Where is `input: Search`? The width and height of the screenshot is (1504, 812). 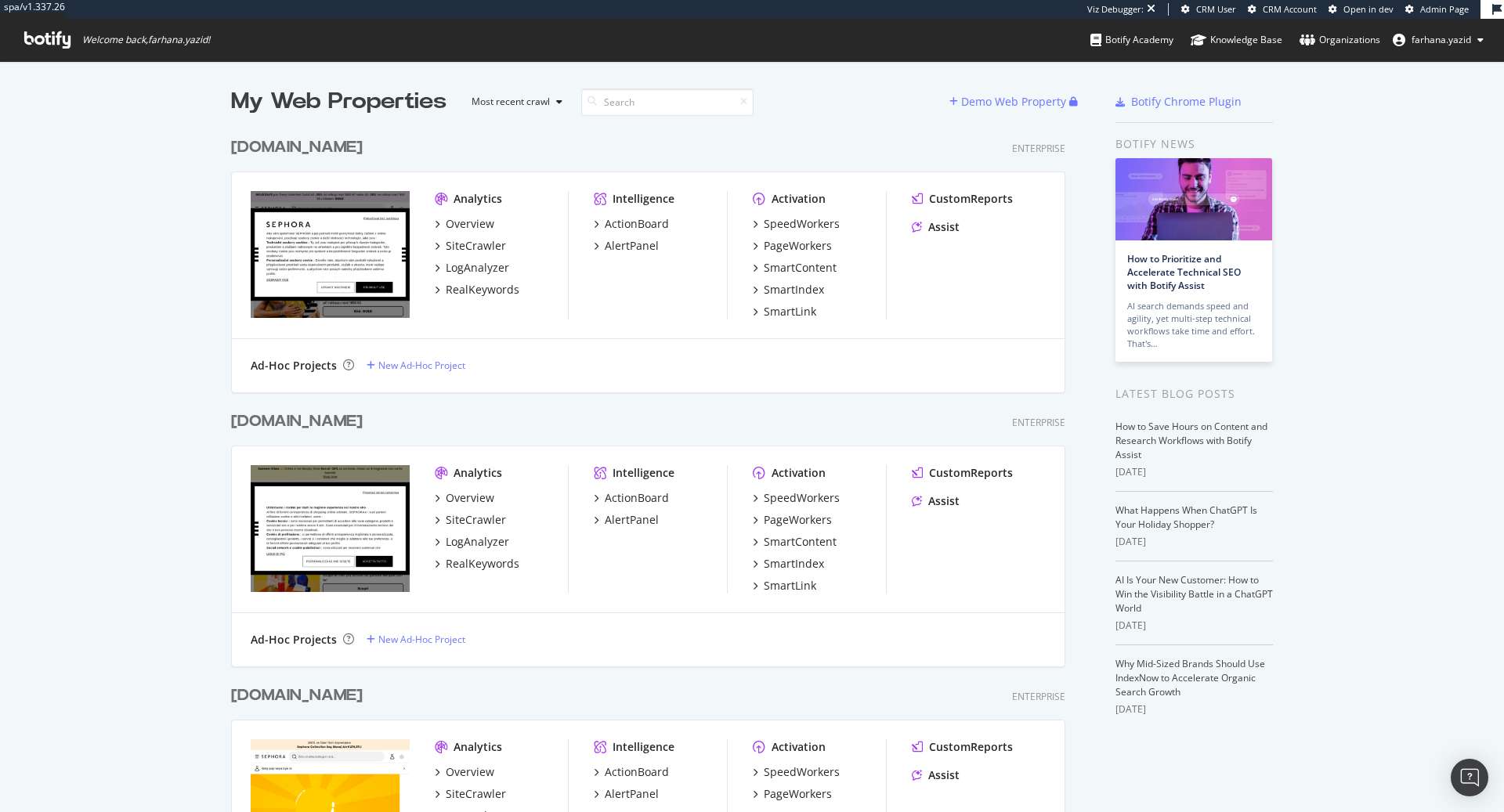 input: Search is located at coordinates (668, 102).